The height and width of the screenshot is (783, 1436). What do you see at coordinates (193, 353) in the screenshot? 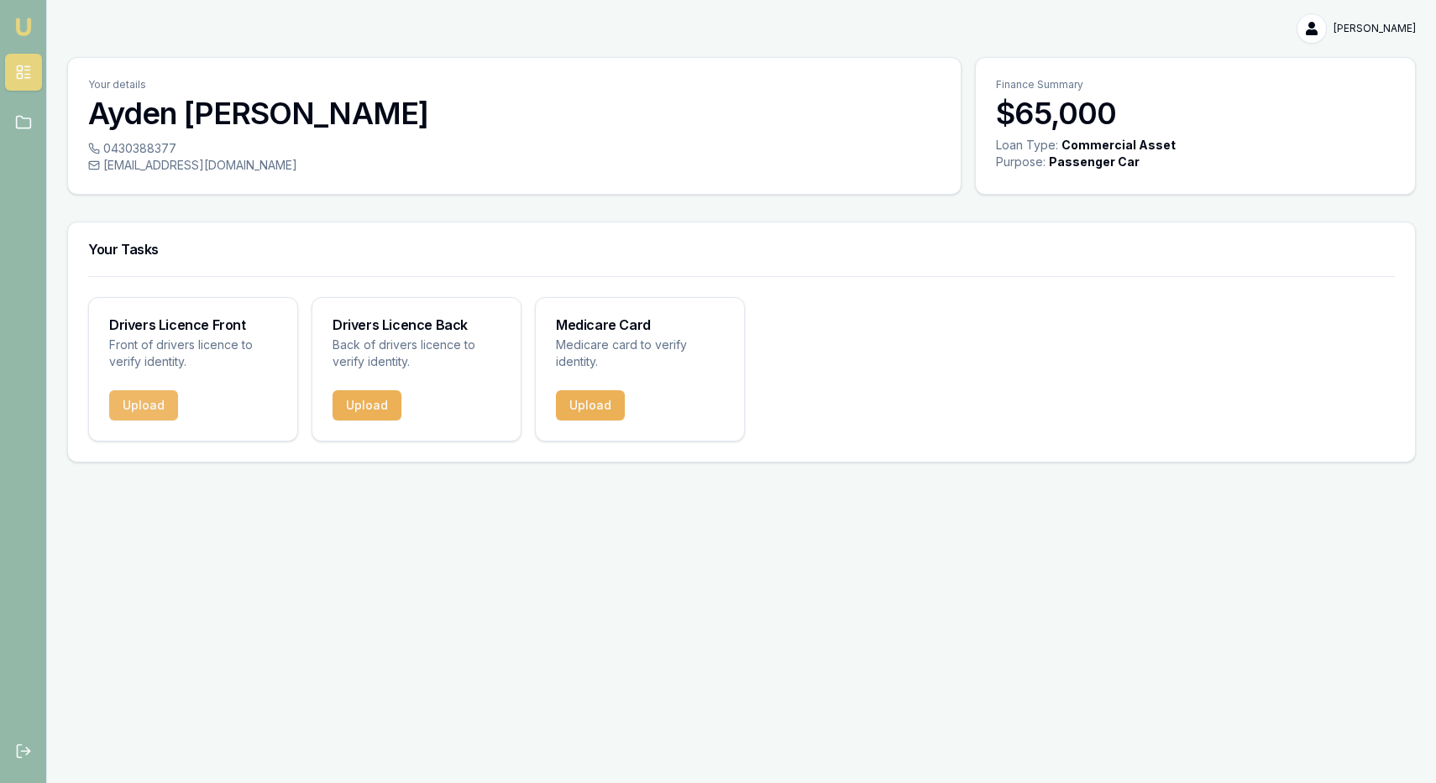
I see `p: Front of drivers licence to verify identity.` at bounding box center [193, 353].